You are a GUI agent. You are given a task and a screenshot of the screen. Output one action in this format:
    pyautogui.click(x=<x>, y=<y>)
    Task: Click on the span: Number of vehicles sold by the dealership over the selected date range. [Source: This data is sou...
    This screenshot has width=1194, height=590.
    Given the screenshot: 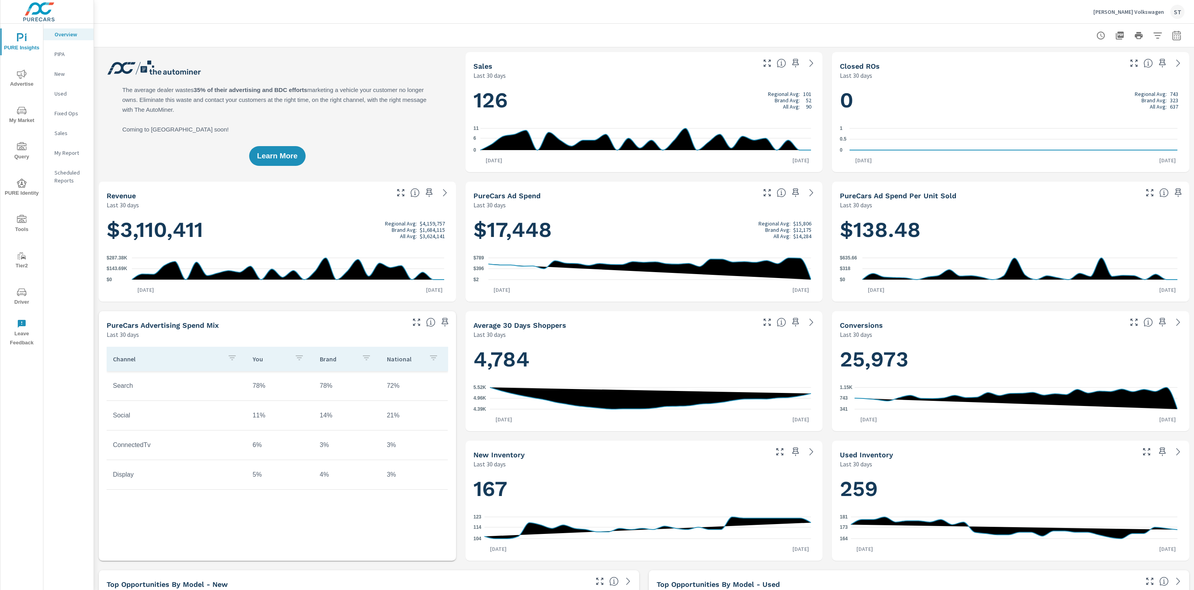 What is the action you would take?
    pyautogui.click(x=781, y=63)
    